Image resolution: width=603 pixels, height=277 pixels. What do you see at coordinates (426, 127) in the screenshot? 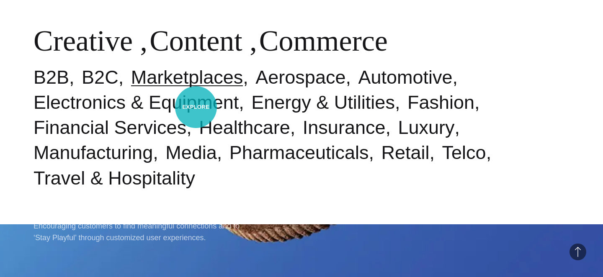
I see `a: Luxury` at bounding box center [426, 127].